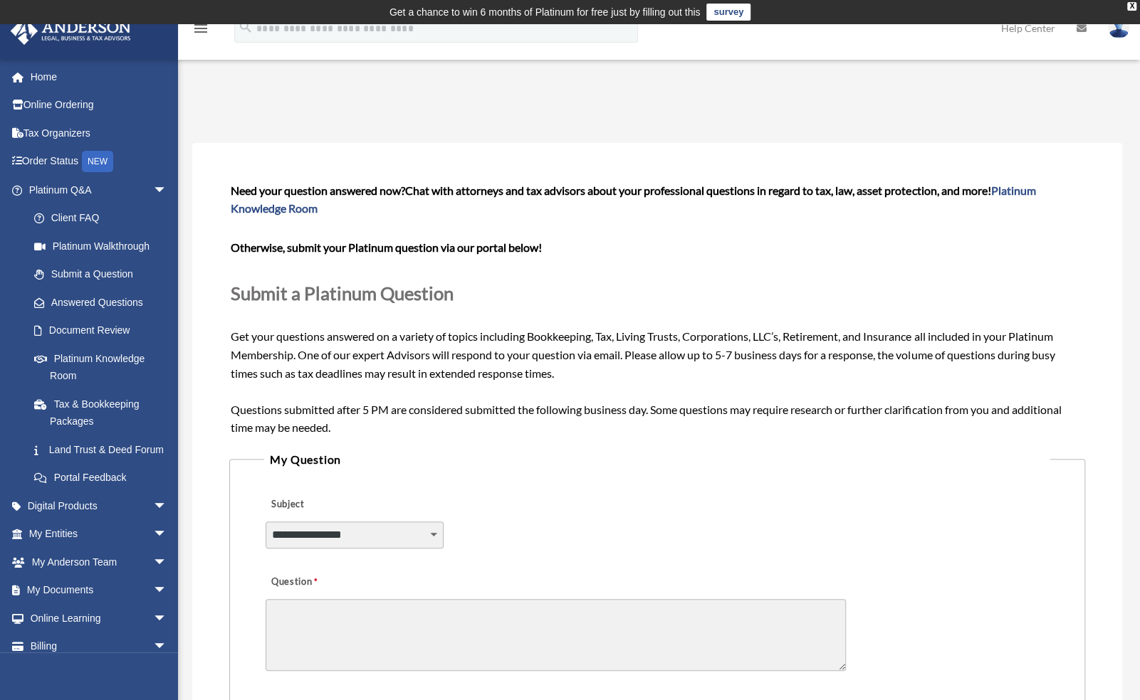 This screenshot has width=1140, height=700. What do you see at coordinates (1118, 28) in the screenshot?
I see `img: User Pic` at bounding box center [1118, 28].